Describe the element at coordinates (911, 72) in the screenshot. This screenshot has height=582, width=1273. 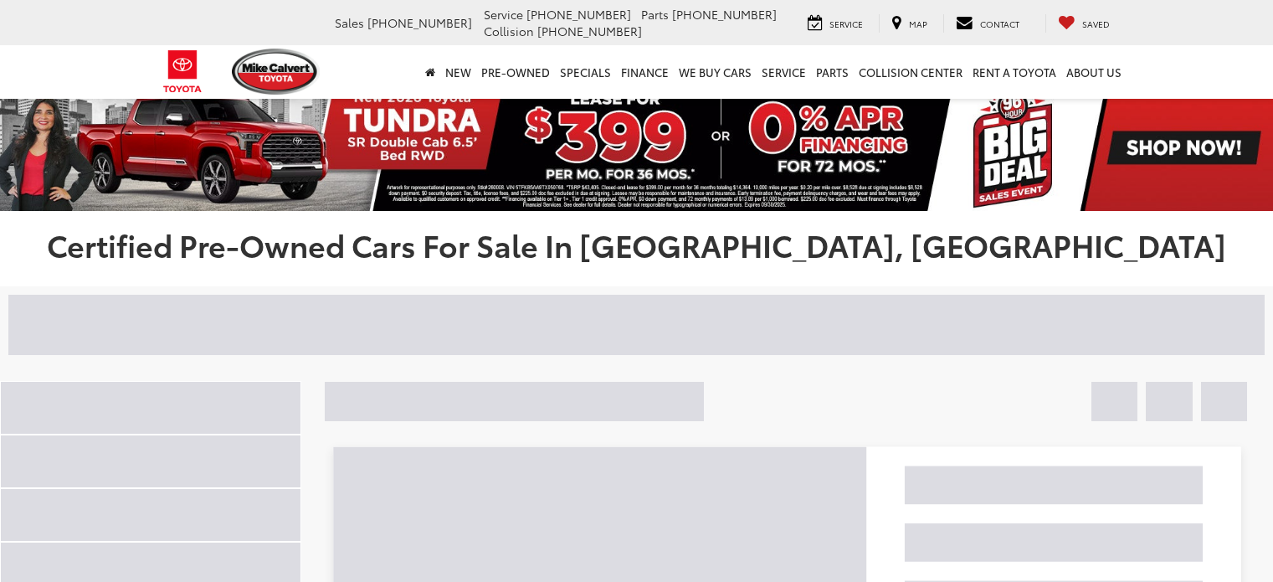
I see `a: Collision Center` at that location.